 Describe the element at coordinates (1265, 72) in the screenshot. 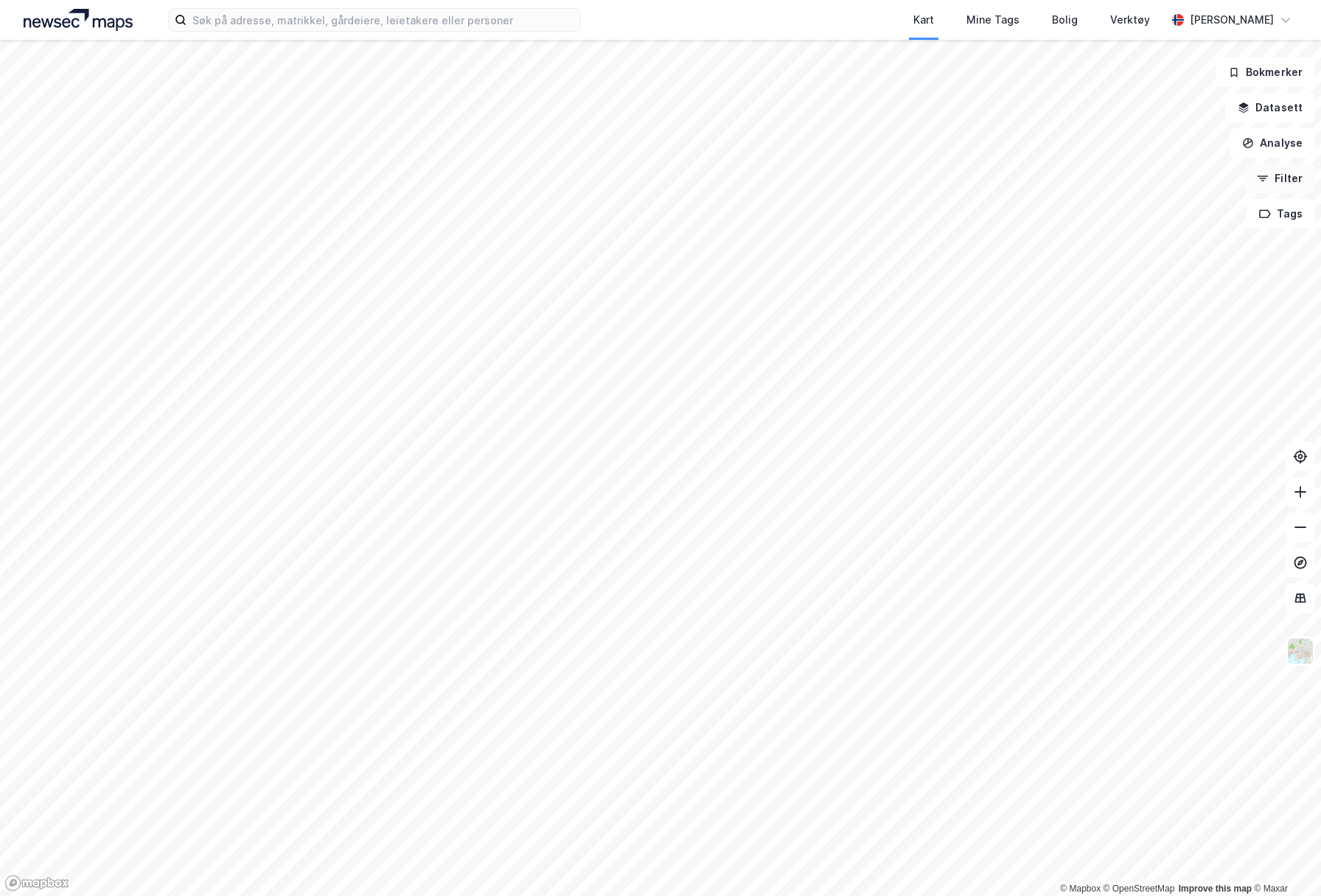

I see `button: Bokmerker` at that location.